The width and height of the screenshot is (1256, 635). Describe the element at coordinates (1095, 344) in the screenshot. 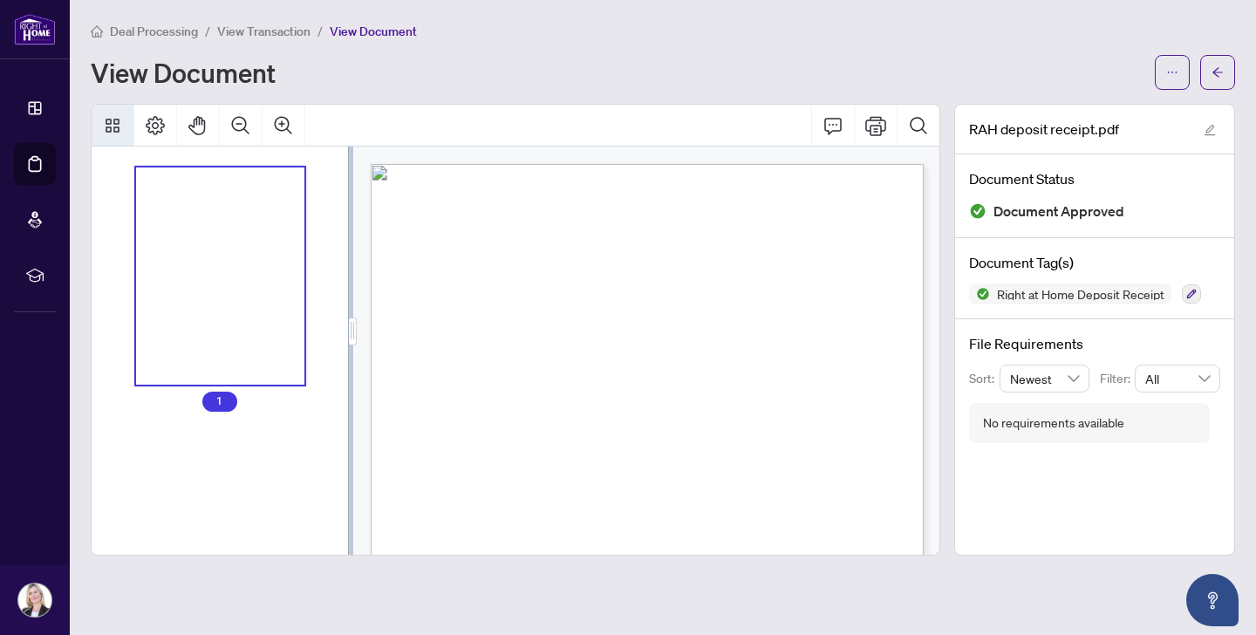

I see `h4: File Requirements` at that location.